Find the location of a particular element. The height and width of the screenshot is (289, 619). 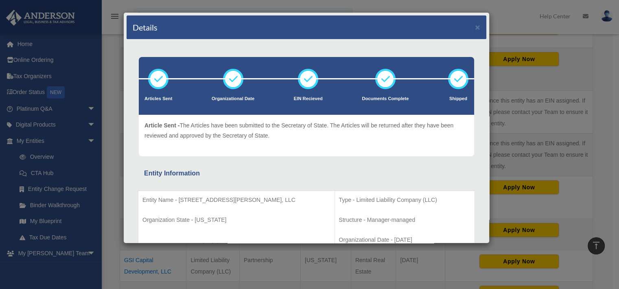

p: Articles Sent is located at coordinates (158, 99).